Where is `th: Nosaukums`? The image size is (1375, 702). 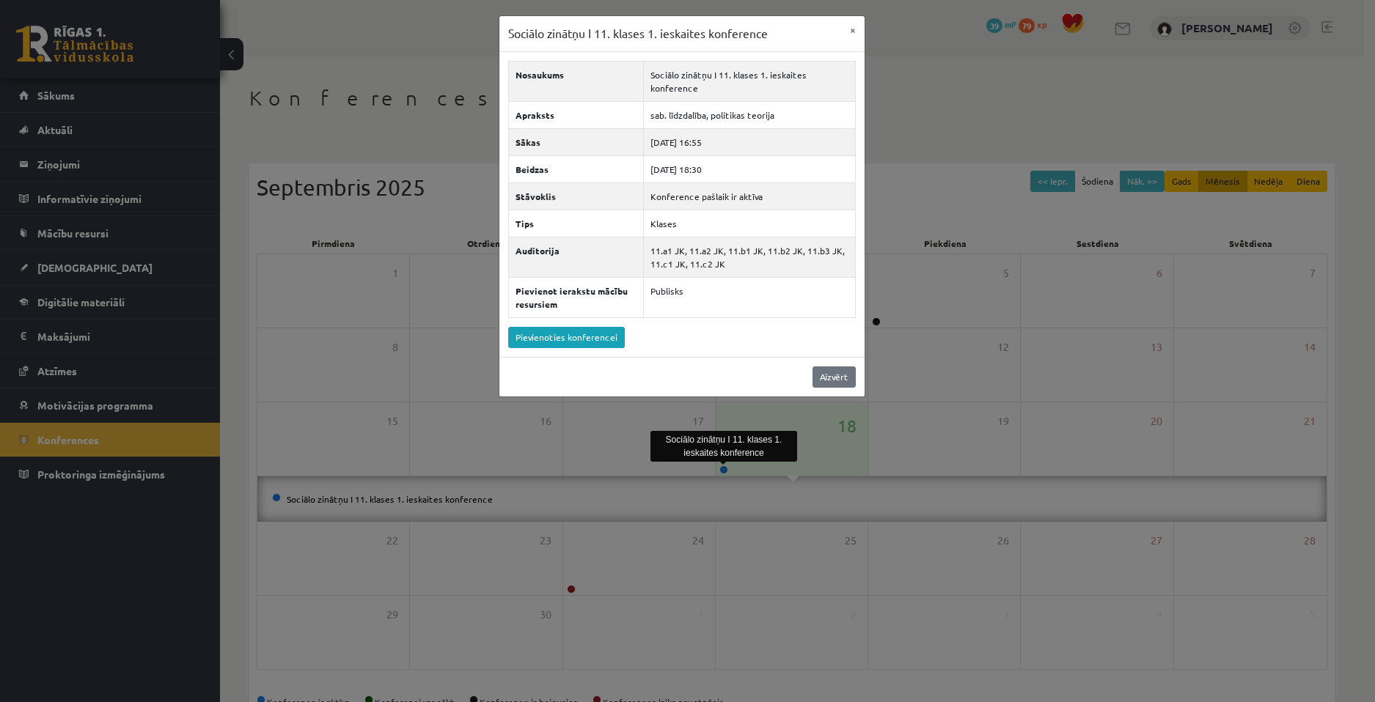
th: Nosaukums is located at coordinates (576, 81).